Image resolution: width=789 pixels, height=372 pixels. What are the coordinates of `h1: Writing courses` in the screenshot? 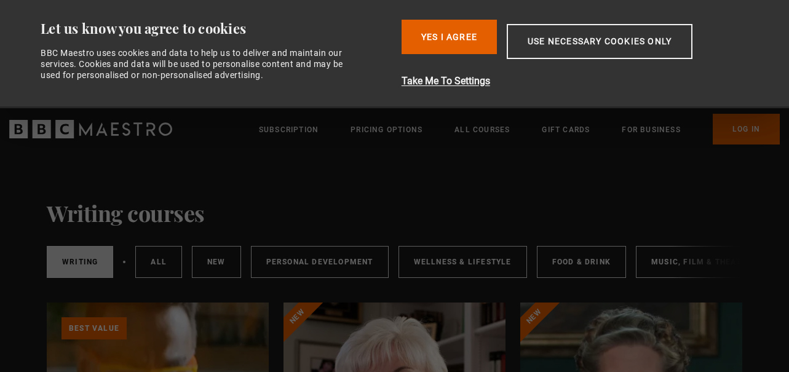 It's located at (125, 213).